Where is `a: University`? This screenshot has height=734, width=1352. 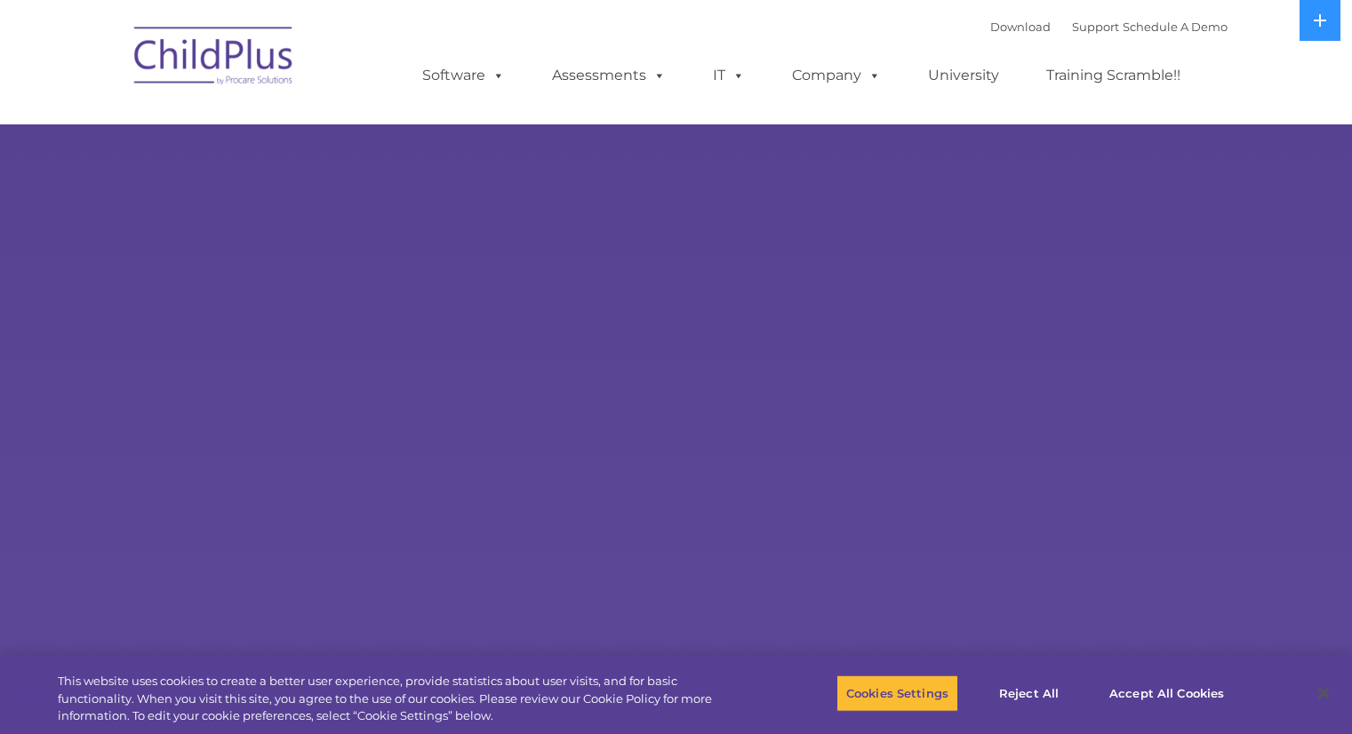 a: University is located at coordinates (964, 76).